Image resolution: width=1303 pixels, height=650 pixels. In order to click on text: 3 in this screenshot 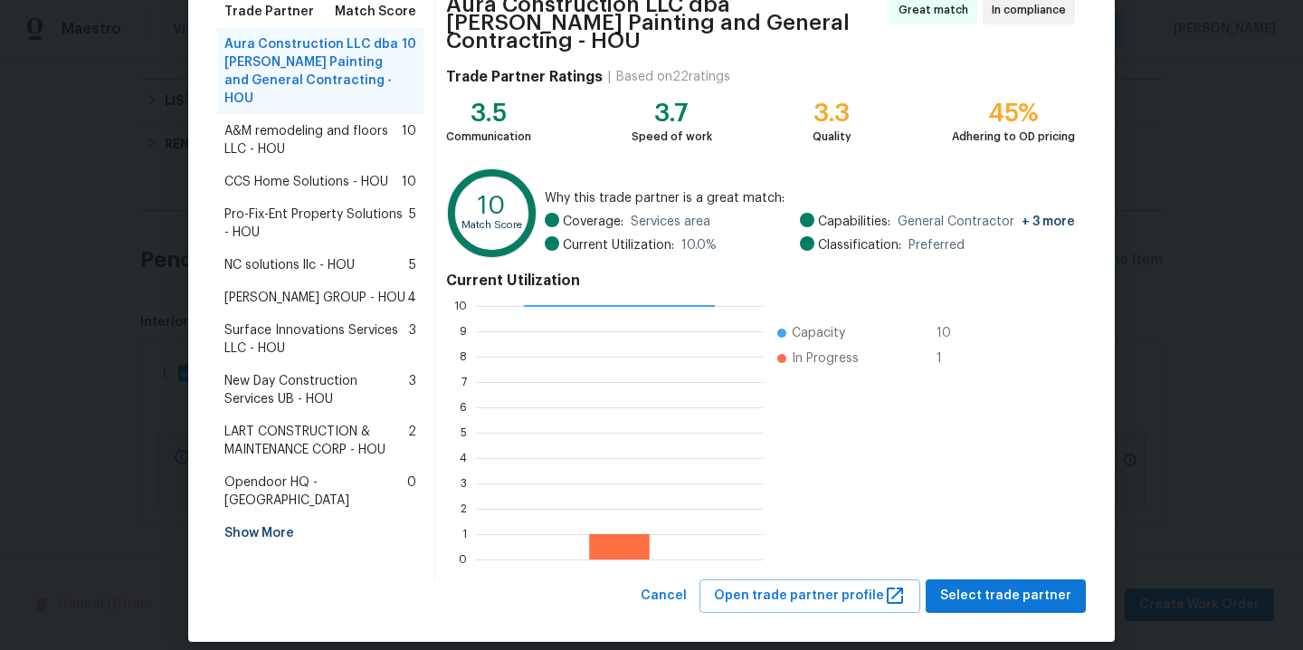, I will do `click(463, 483)`.